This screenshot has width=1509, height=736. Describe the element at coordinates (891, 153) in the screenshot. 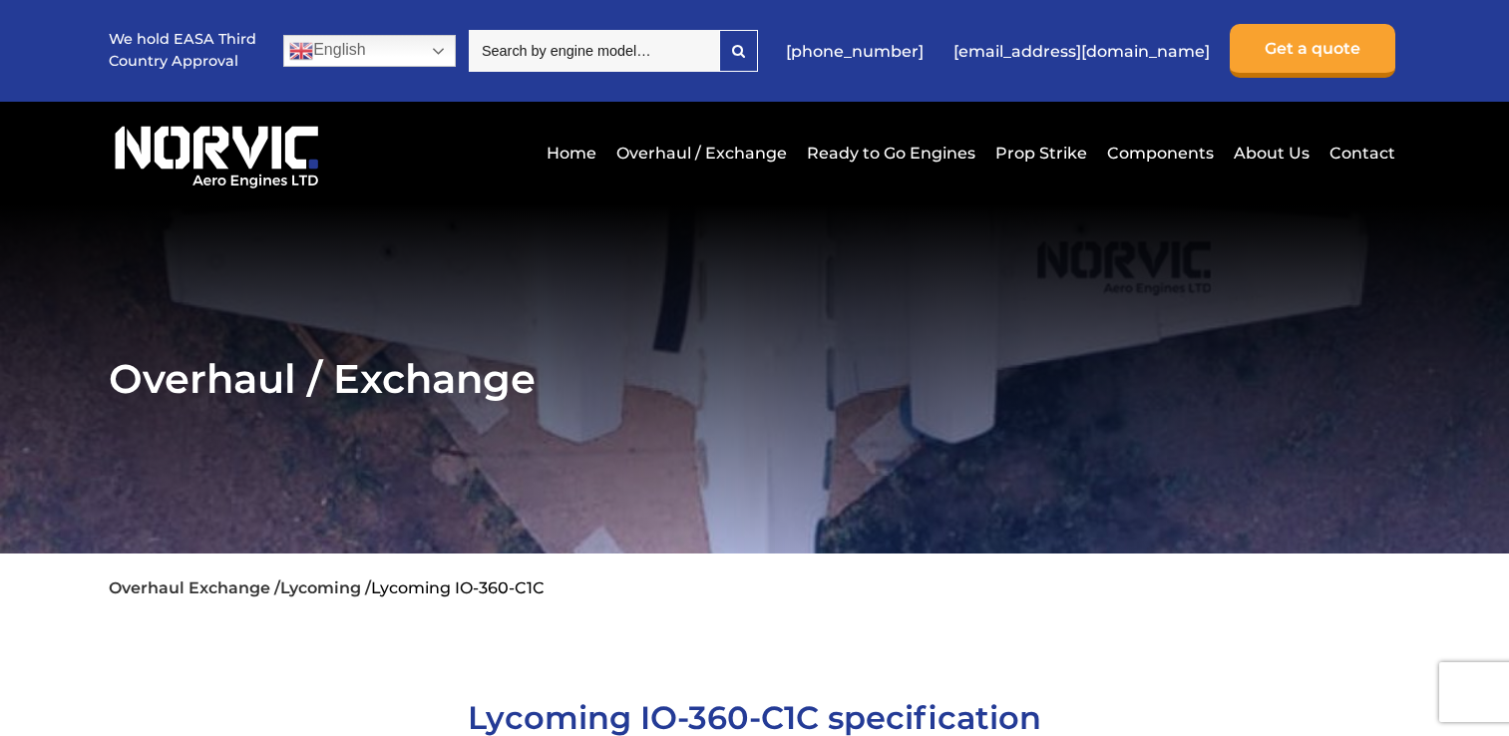

I see `a: Ready to Go Engines` at that location.